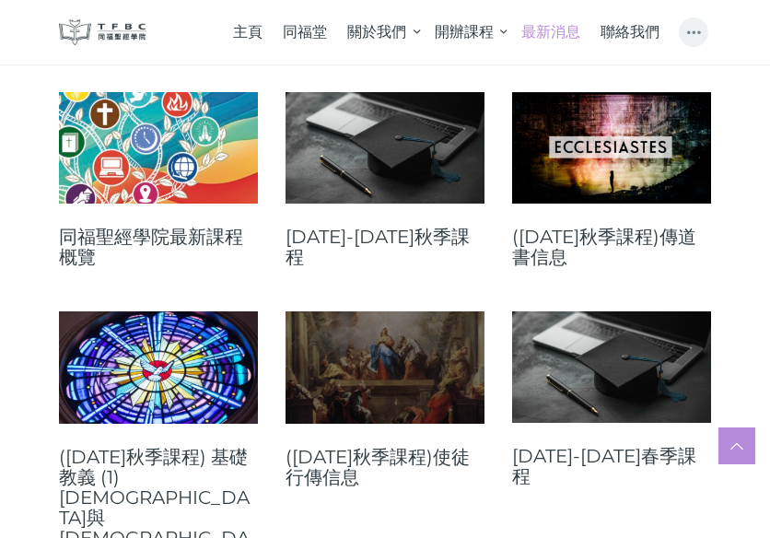 The height and width of the screenshot is (538, 770). What do you see at coordinates (467, 32) in the screenshot?
I see `a: 開辦課程` at bounding box center [467, 32].